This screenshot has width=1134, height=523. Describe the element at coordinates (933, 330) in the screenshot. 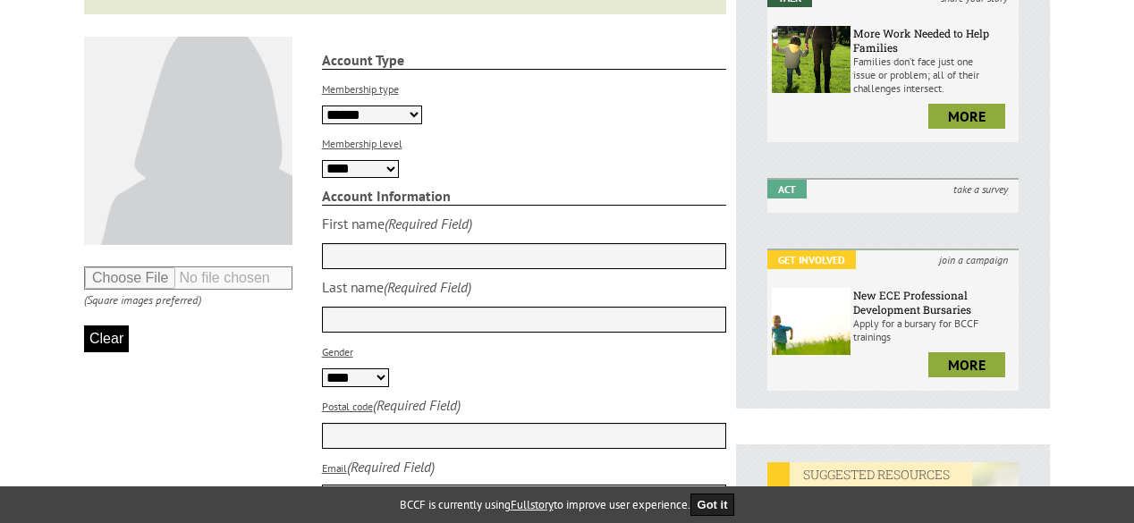

I see `p: Apply for a bursary for BCCF trainings` at that location.